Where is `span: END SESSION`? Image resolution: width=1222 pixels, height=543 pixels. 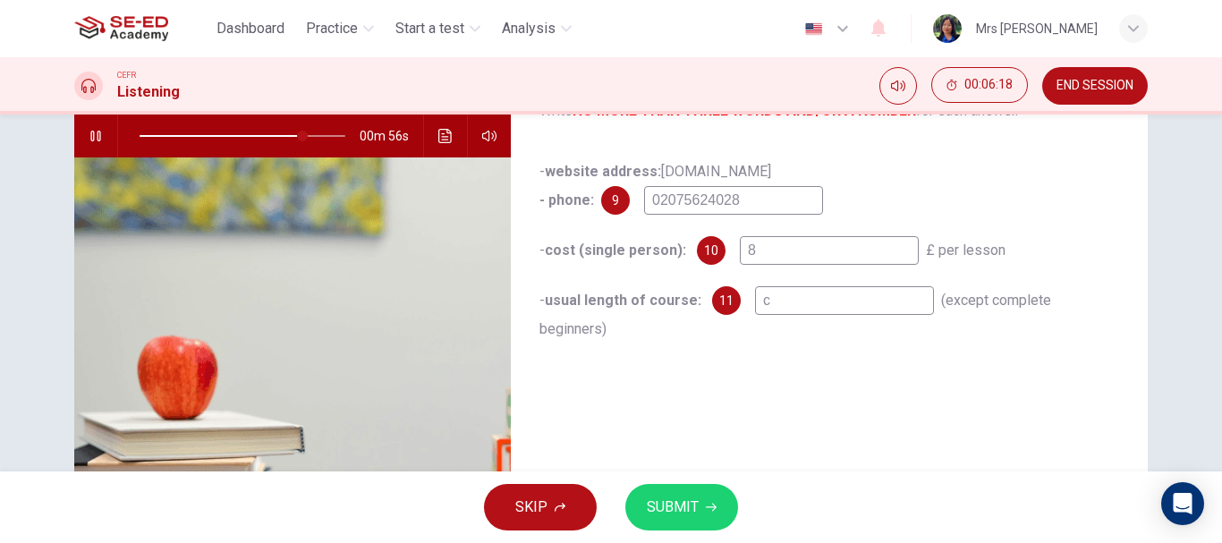 span: END SESSION is located at coordinates (1095, 86).